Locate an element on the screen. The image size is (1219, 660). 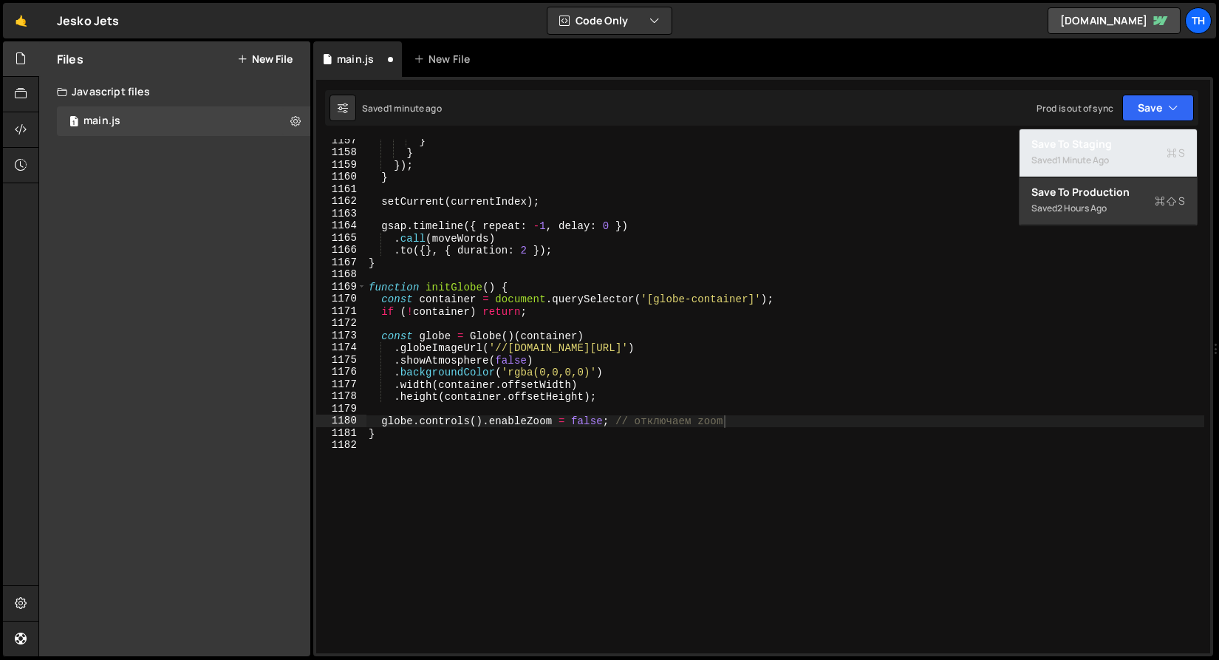
div: 1178 is located at coordinates (341, 396).